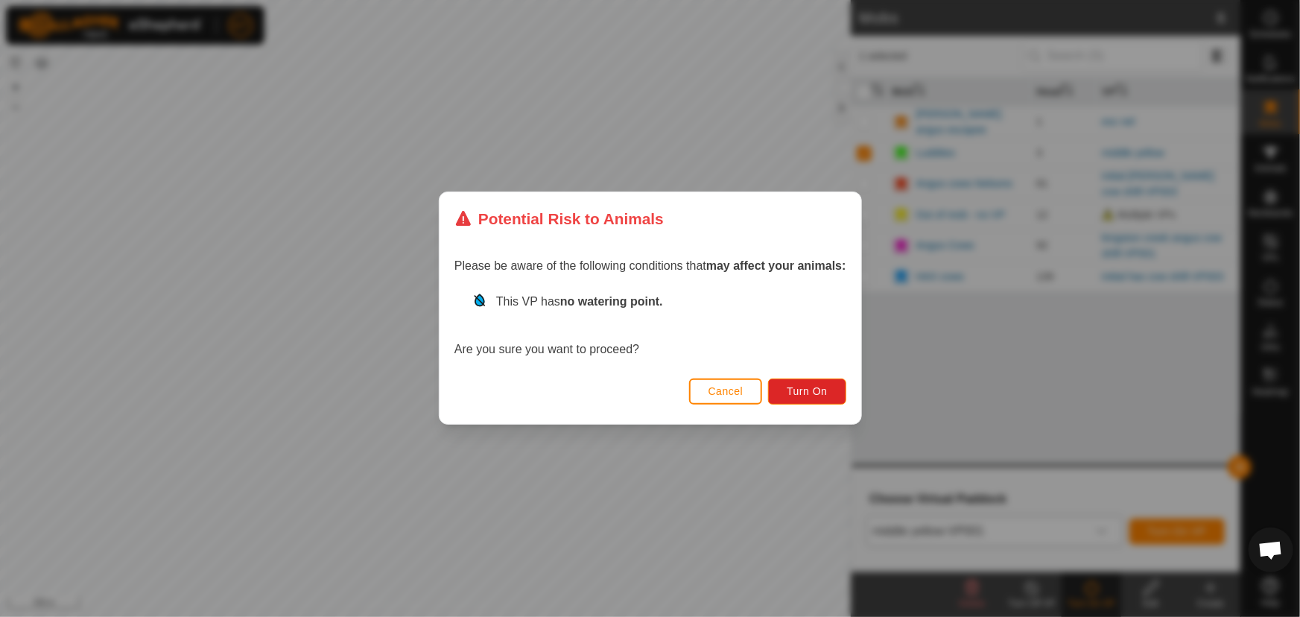 Image resolution: width=1300 pixels, height=617 pixels. What do you see at coordinates (651, 266) in the screenshot?
I see `span: Please be aware of the following conditions that` at bounding box center [651, 266].